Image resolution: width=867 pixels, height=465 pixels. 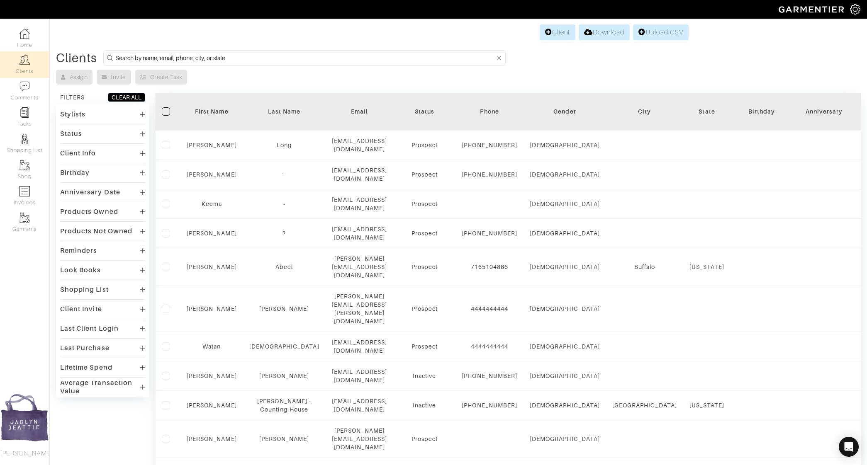 What do you see at coordinates (127, 97) in the screenshot?
I see `div: CLEAR ALL` at bounding box center [127, 97].